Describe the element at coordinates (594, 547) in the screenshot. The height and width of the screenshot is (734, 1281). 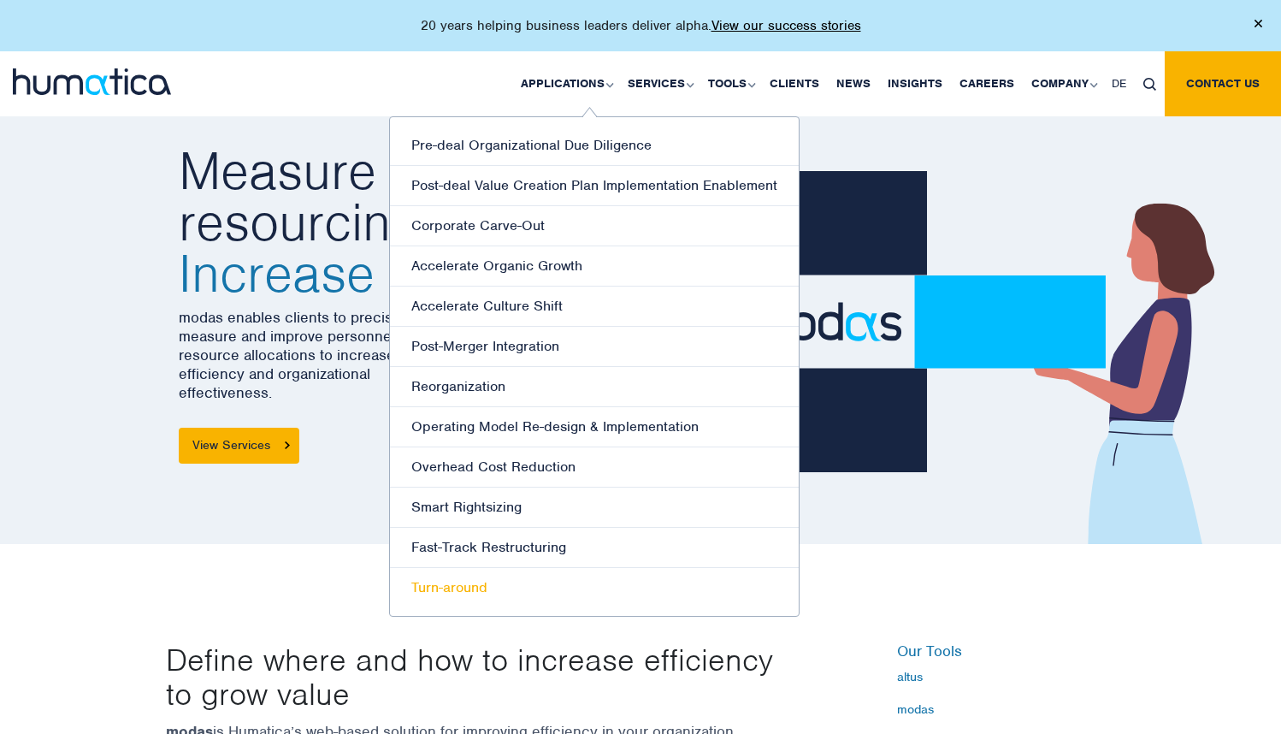
I see `a: Fast-Track Restructuring` at that location.